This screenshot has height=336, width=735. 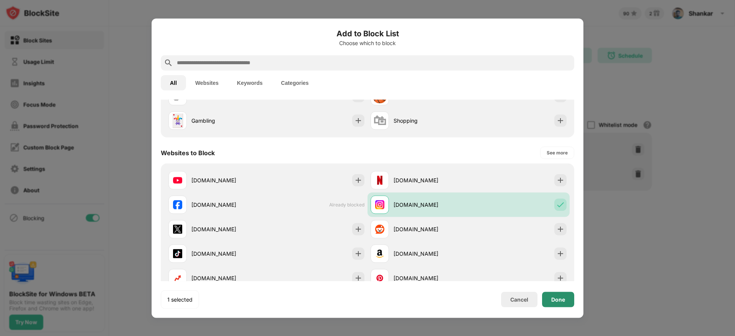 What do you see at coordinates (229, 121) in the screenshot?
I see `div: Gambling` at bounding box center [229, 121].